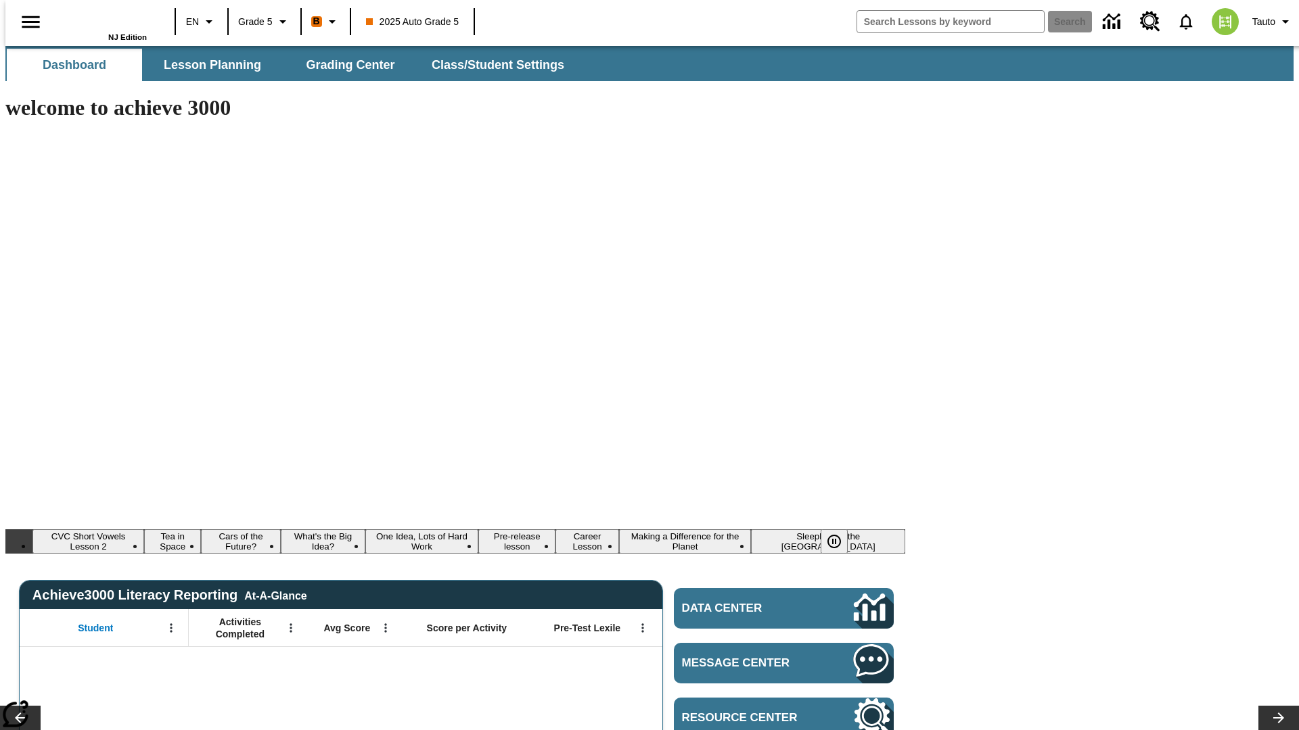  Describe the element at coordinates (350, 65) in the screenshot. I see `span: Grading Center` at that location.